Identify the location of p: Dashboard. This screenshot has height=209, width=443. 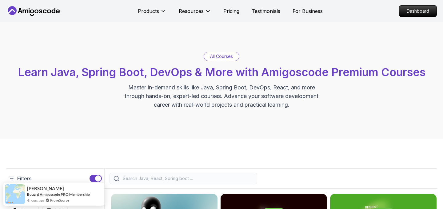
(418, 11).